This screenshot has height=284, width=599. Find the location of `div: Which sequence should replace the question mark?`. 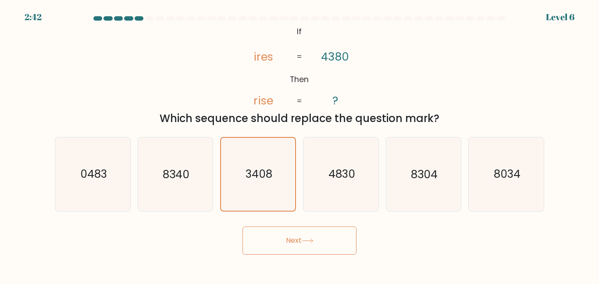

div: Which sequence should replace the question mark? is located at coordinates (300, 118).